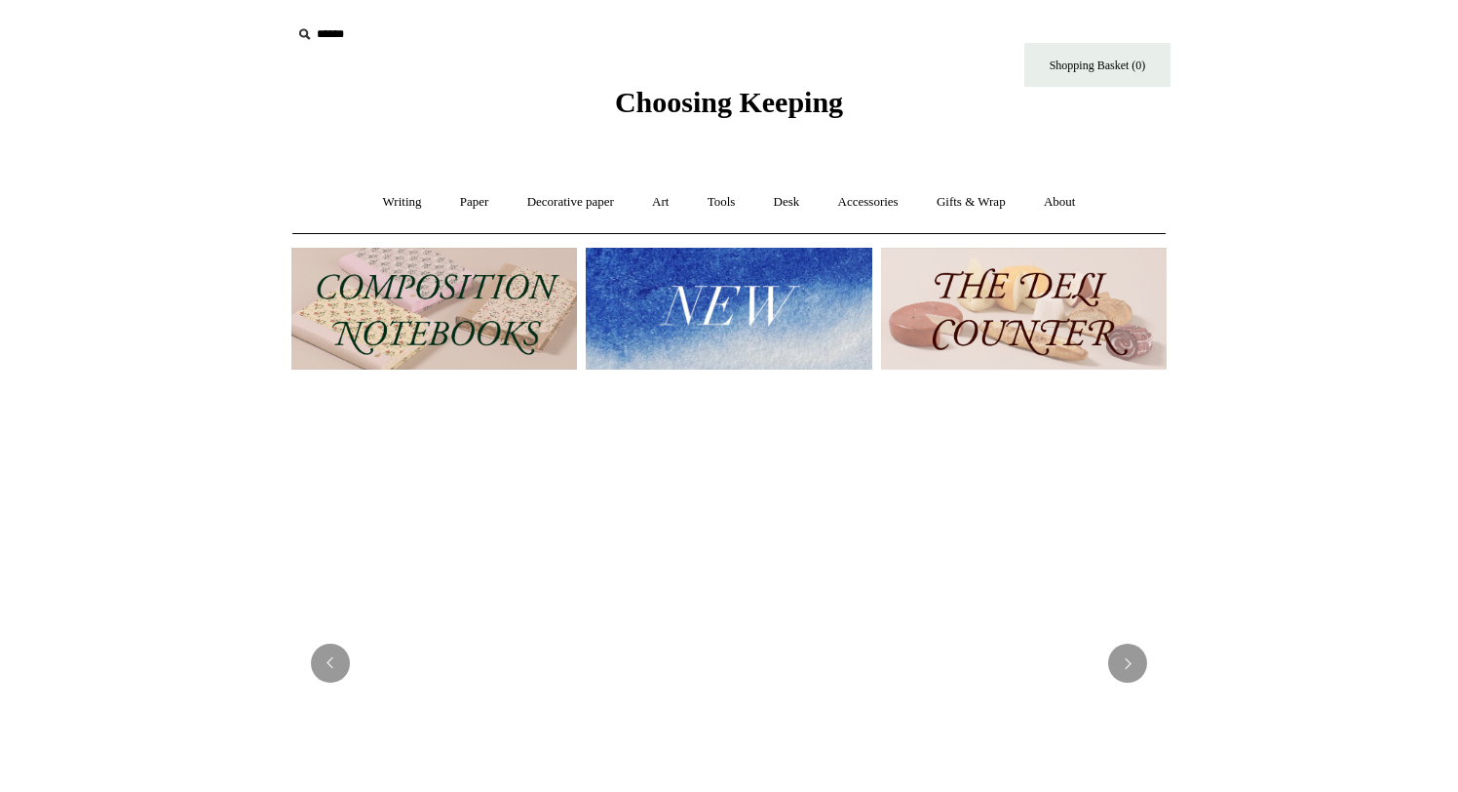  What do you see at coordinates (729, 101) in the screenshot?
I see `span: Choosing Keeping` at bounding box center [729, 101].